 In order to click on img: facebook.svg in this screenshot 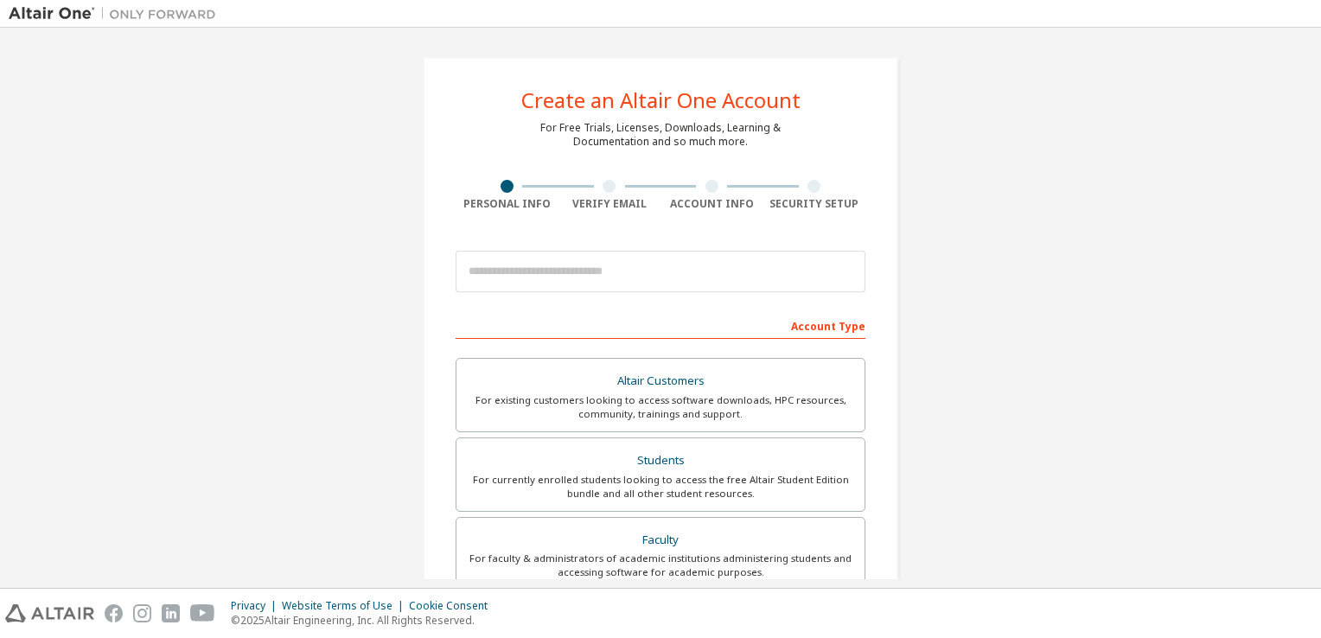, I will do `click(113, 613)`.